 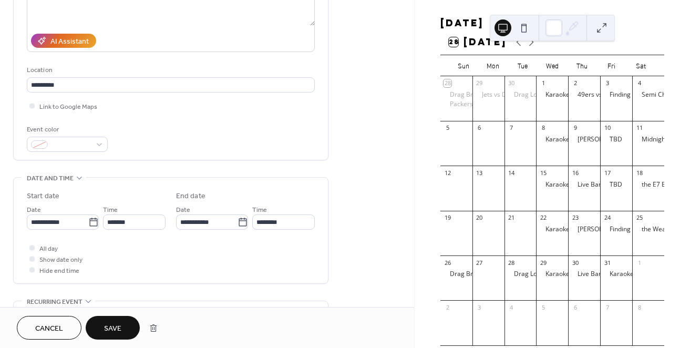 I want to click on a: Cancel, so click(x=49, y=327).